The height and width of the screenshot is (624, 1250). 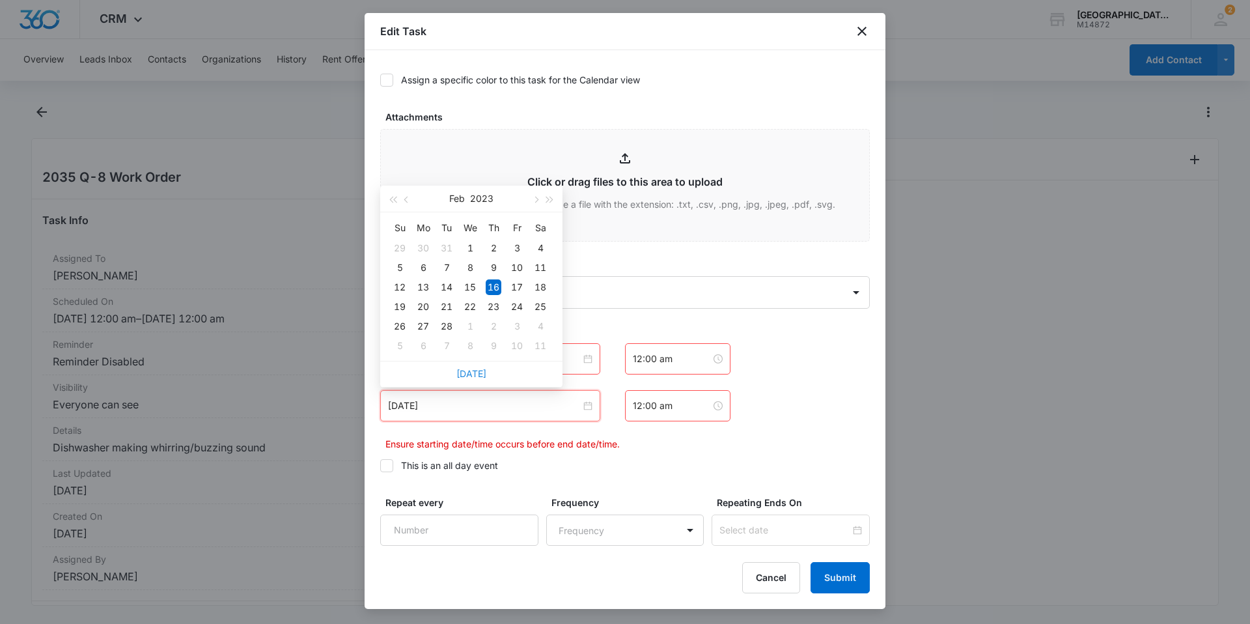 I want to click on td: 2023-02-02, so click(x=494, y=248).